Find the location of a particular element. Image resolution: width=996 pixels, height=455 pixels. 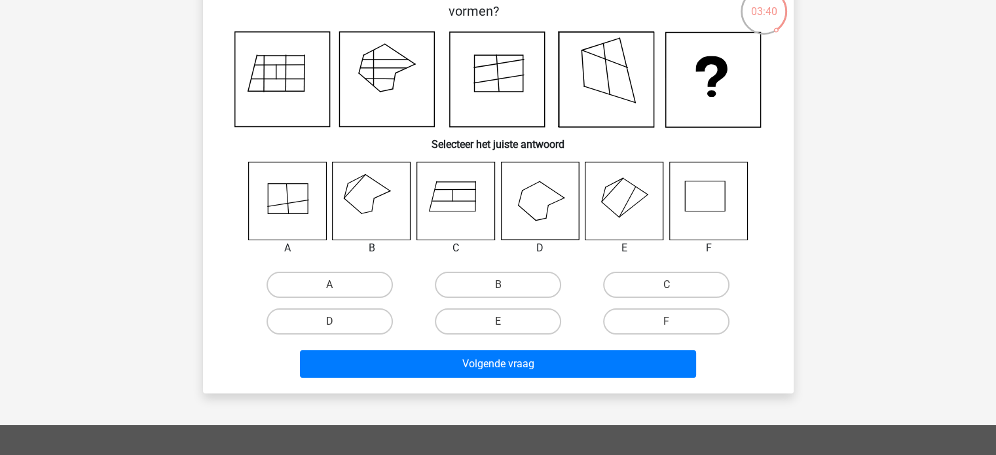

label: C is located at coordinates (666, 285).